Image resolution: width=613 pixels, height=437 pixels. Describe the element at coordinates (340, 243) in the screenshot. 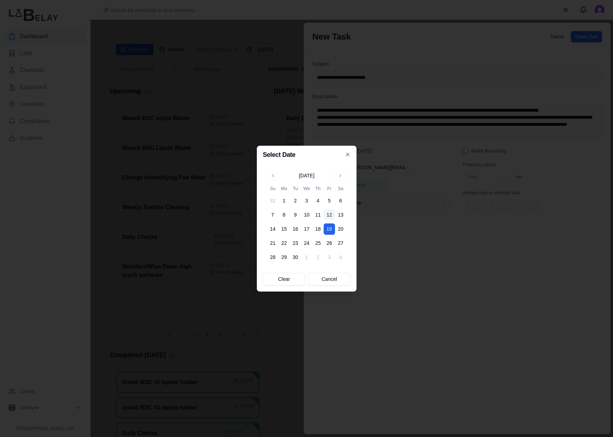

I see `button: 27` at that location.